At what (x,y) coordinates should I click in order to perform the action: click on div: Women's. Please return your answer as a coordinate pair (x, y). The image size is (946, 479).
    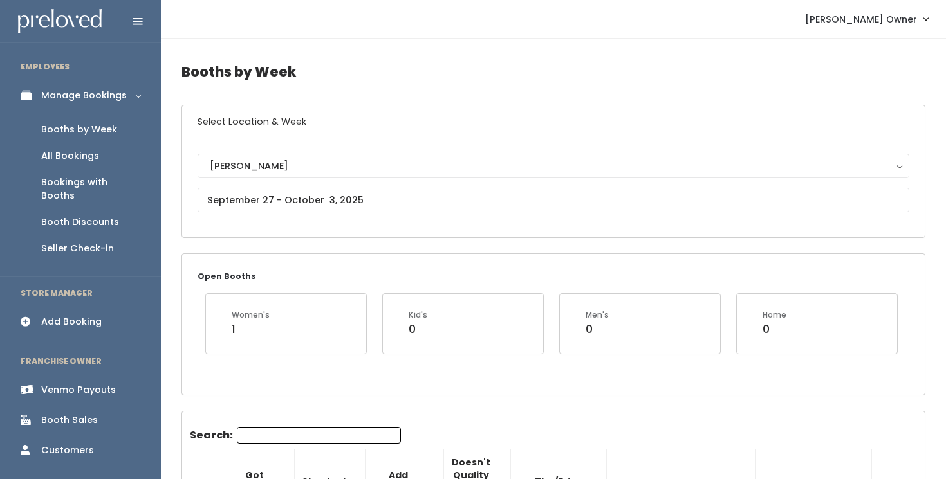
    Looking at the image, I should click on (250, 315).